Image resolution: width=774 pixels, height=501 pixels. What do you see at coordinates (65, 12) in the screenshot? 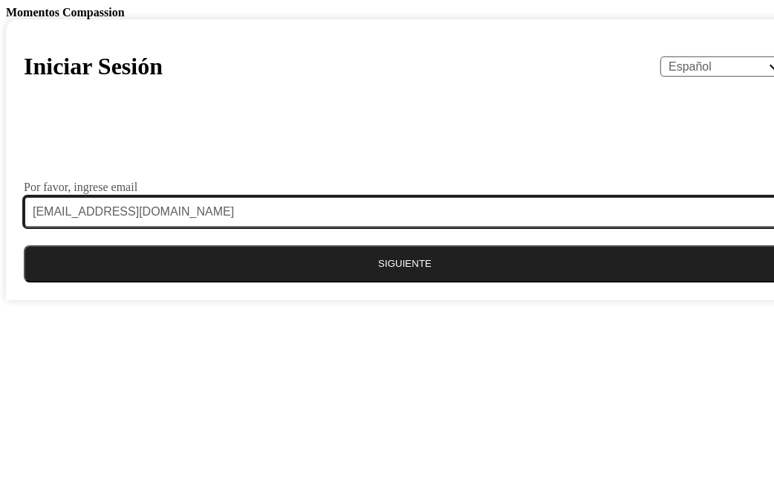
I see `b: Momentos Compassion` at bounding box center [65, 12].